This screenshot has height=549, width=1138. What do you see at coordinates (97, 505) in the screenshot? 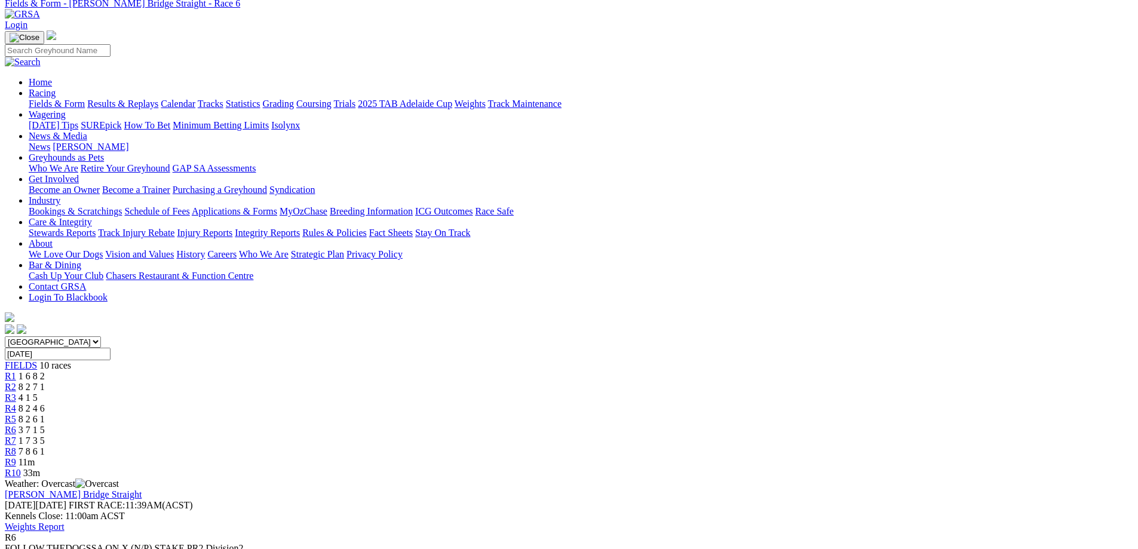
I see `span: FIRST RACE:` at bounding box center [97, 505].